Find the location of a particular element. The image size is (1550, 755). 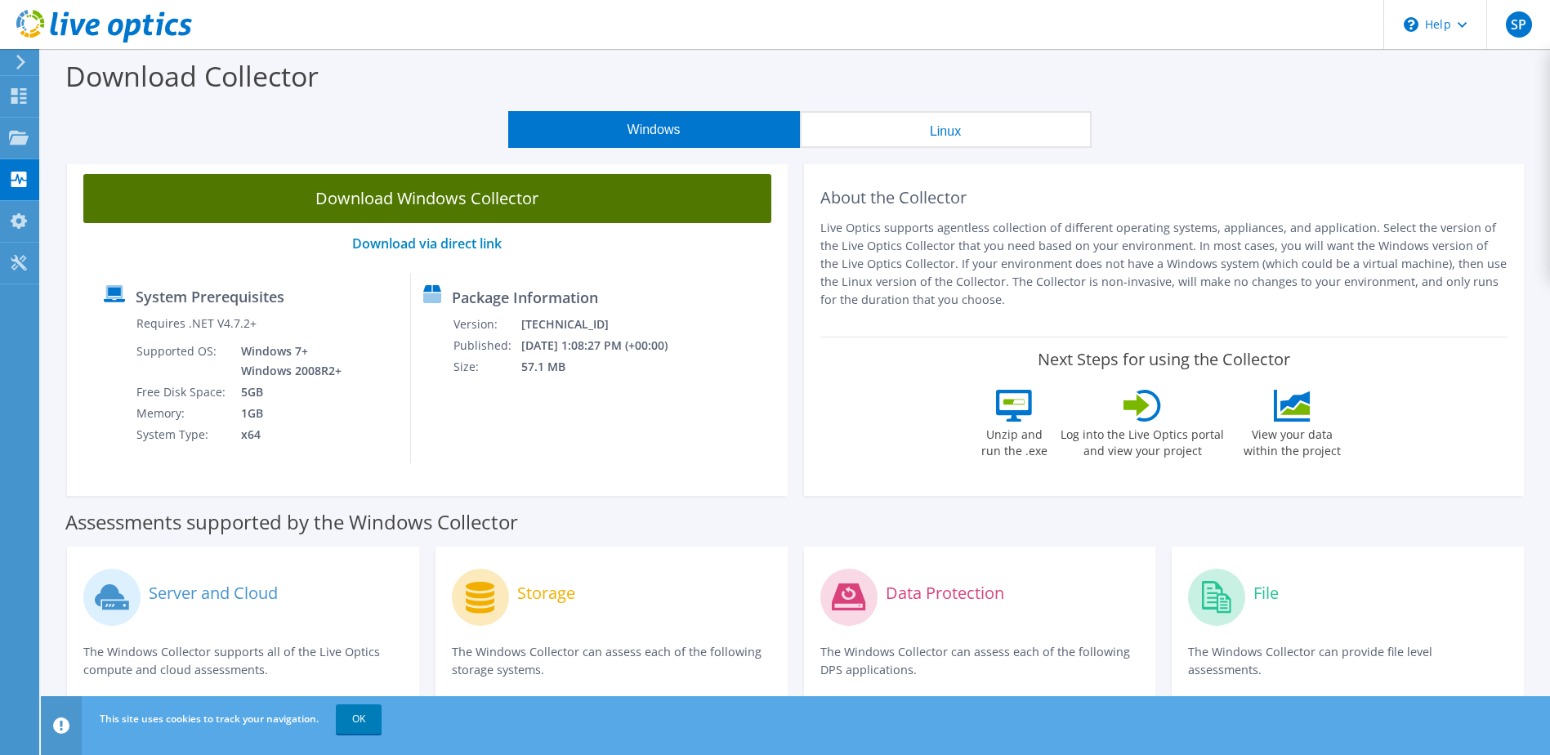

button: Windows is located at coordinates (654, 129).